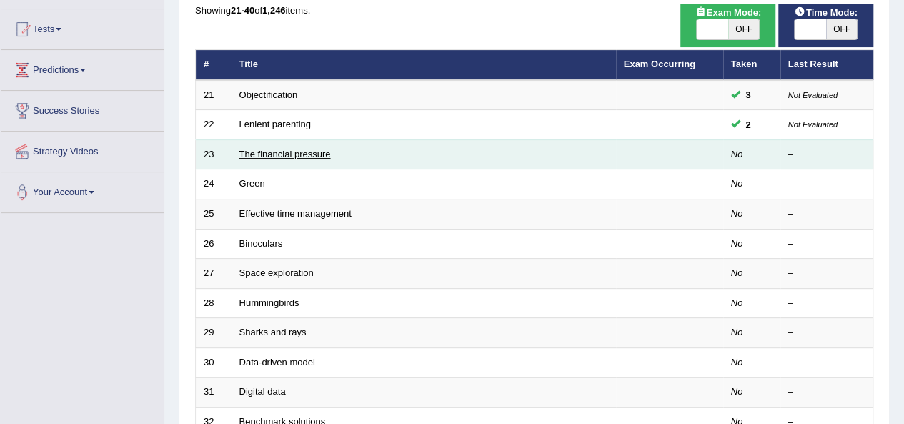 The width and height of the screenshot is (904, 424). Describe the element at coordinates (262, 391) in the screenshot. I see `a: Digital data` at that location.